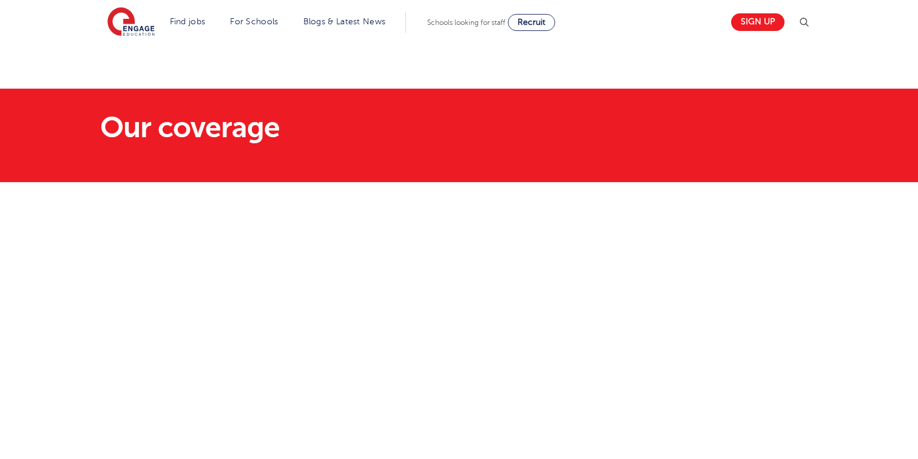 This screenshot has width=918, height=459. I want to click on a: Recruit, so click(532, 22).